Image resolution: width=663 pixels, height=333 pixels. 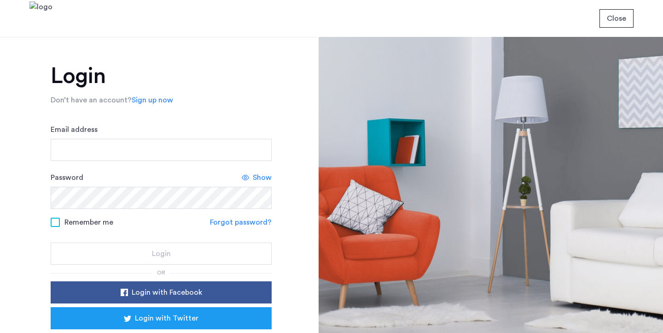 What do you see at coordinates (262, 177) in the screenshot?
I see `span: Show` at bounding box center [262, 177].